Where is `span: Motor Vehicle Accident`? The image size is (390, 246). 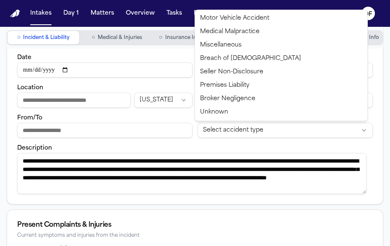 span: Motor Vehicle Accident is located at coordinates (234, 18).